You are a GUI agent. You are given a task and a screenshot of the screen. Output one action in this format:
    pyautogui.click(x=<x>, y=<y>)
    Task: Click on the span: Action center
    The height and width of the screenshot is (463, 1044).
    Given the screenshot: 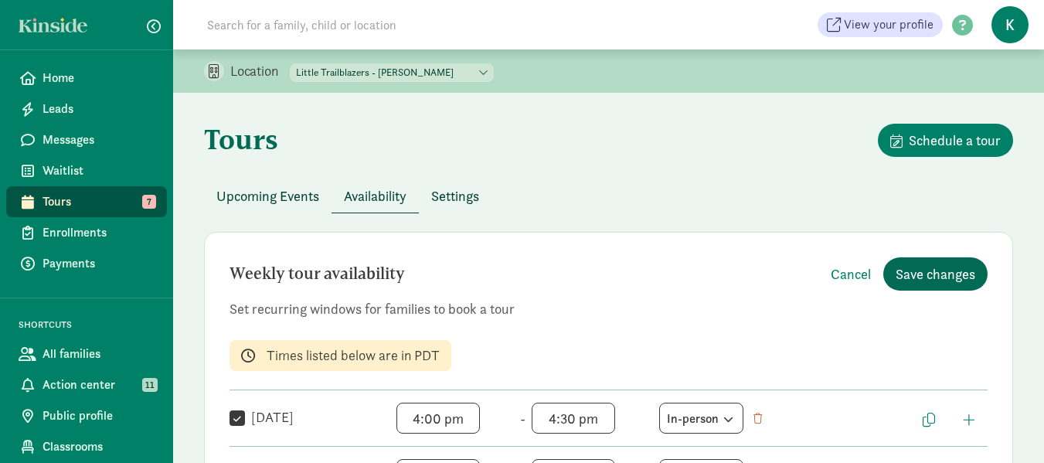 What is the action you would take?
    pyautogui.click(x=98, y=385)
    